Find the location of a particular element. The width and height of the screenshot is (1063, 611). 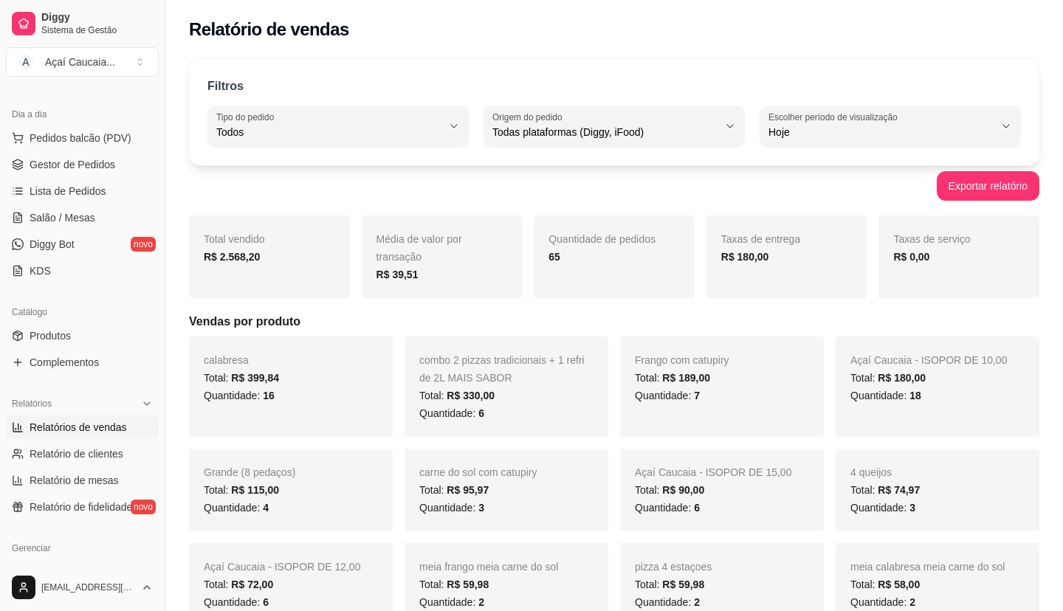

span: calabresa is located at coordinates (226, 360).